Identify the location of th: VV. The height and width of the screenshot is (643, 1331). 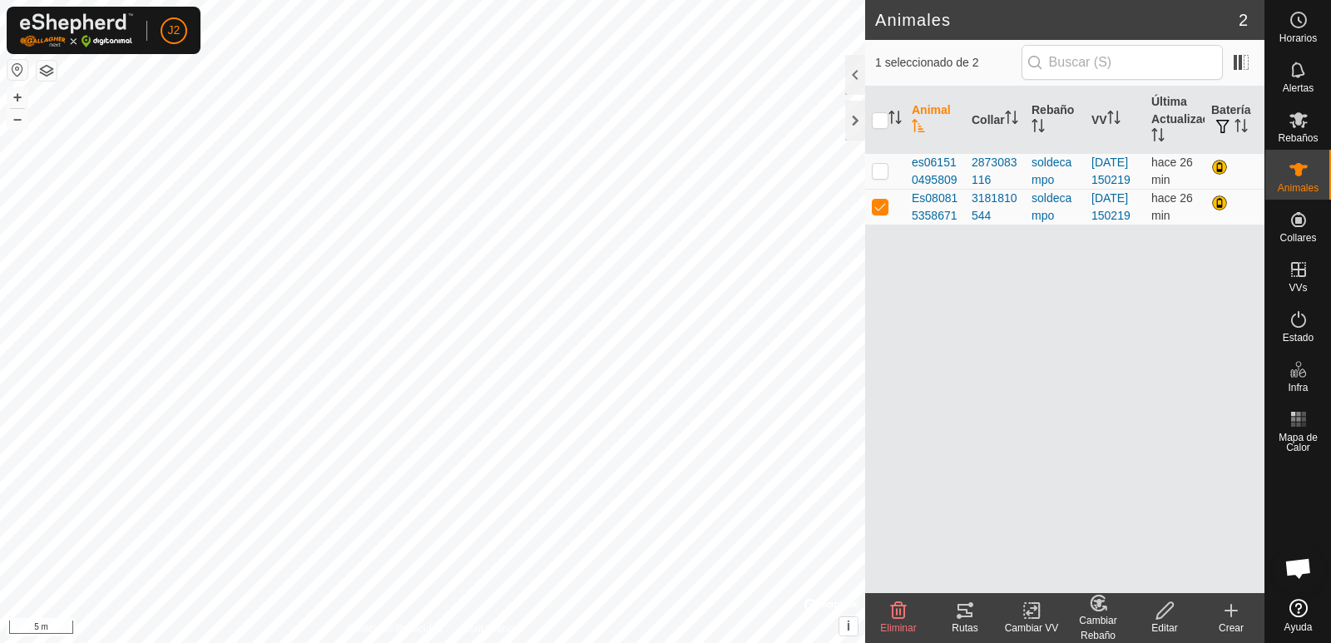
(1114, 120).